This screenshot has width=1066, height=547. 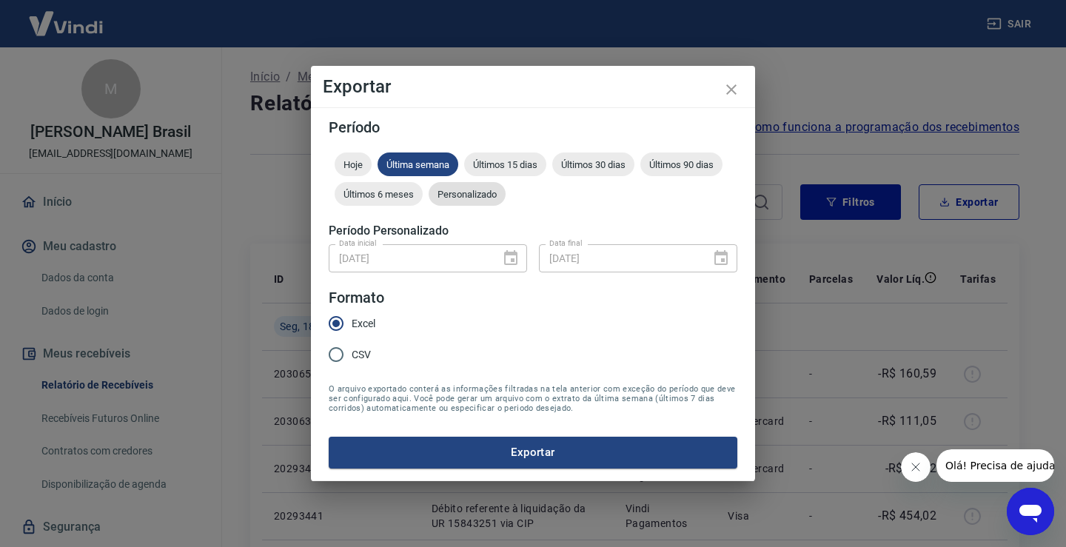 What do you see at coordinates (533, 398) in the screenshot?
I see `span: O arquivo exportado conterá as informações filtradas na tela anterior com exceção do período que ...` at bounding box center [533, 398].